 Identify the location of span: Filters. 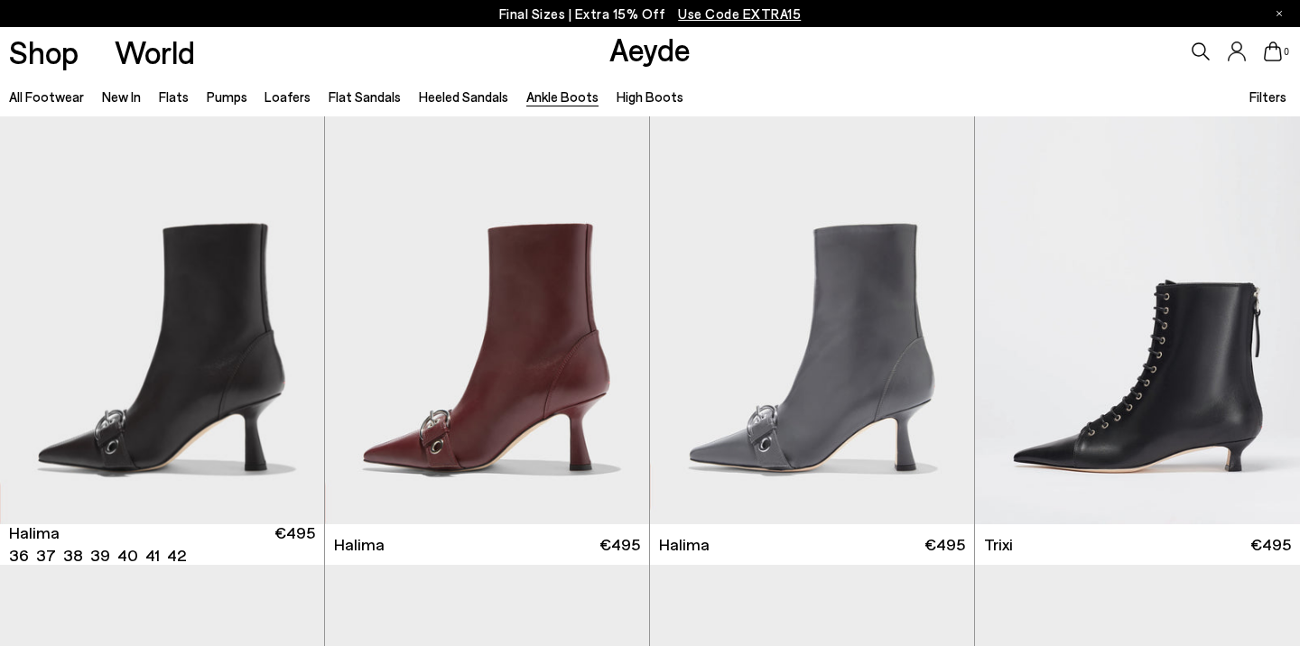
(1268, 97).